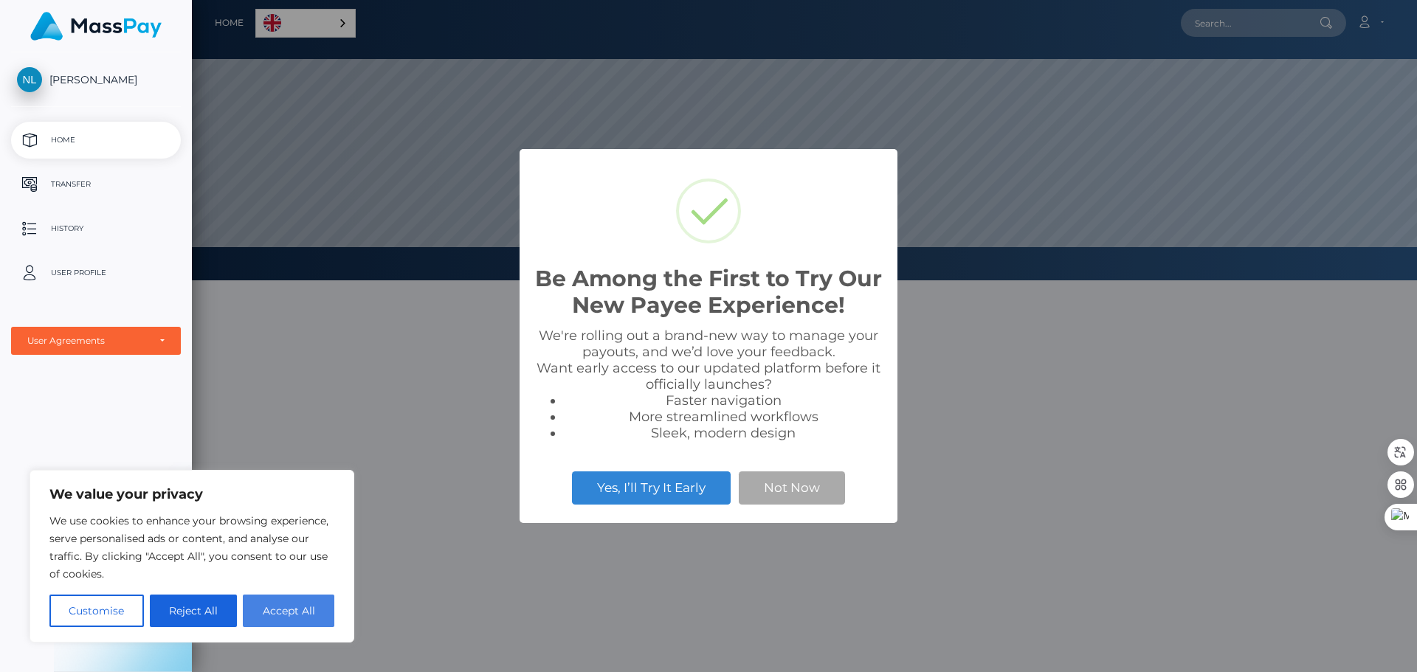 Image resolution: width=1417 pixels, height=672 pixels. What do you see at coordinates (723, 433) in the screenshot?
I see `li: Sleek, modern design` at bounding box center [723, 433].